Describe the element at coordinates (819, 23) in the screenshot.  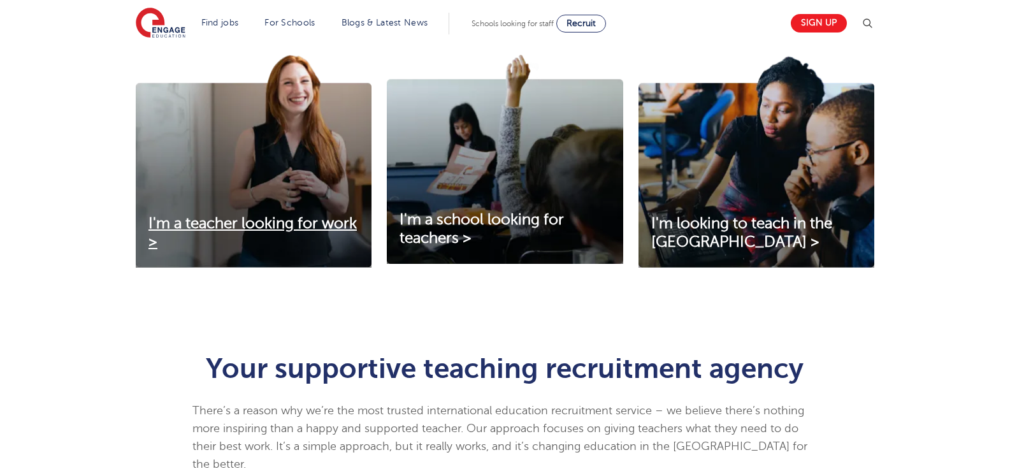
I see `a: Sign up` at that location.